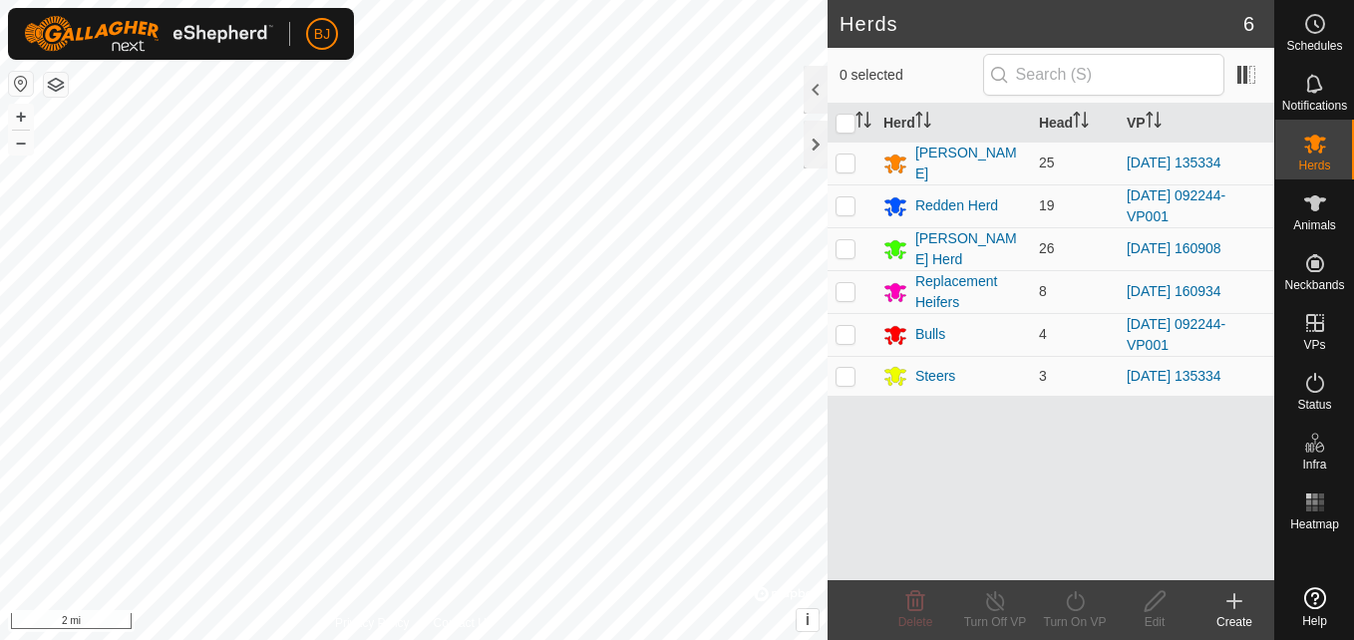  I want to click on span: 0 selected, so click(911, 75).